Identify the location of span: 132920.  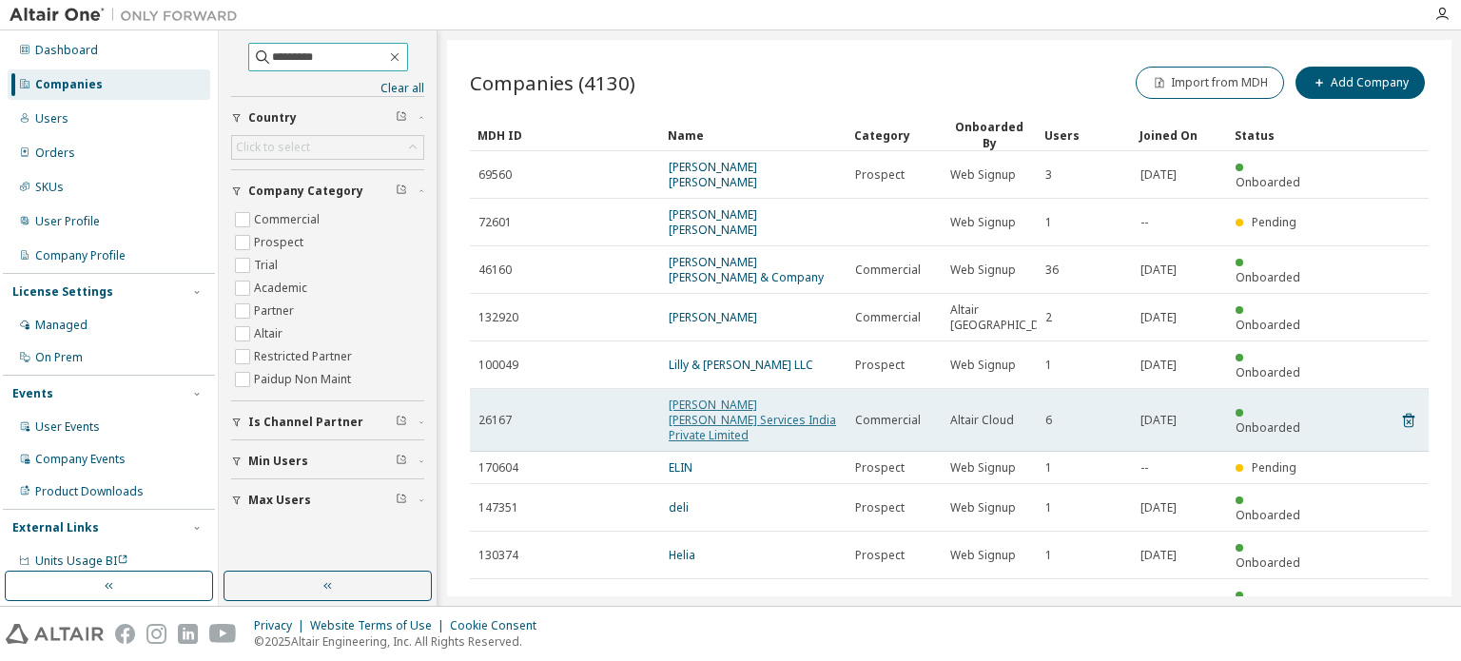
(498, 318).